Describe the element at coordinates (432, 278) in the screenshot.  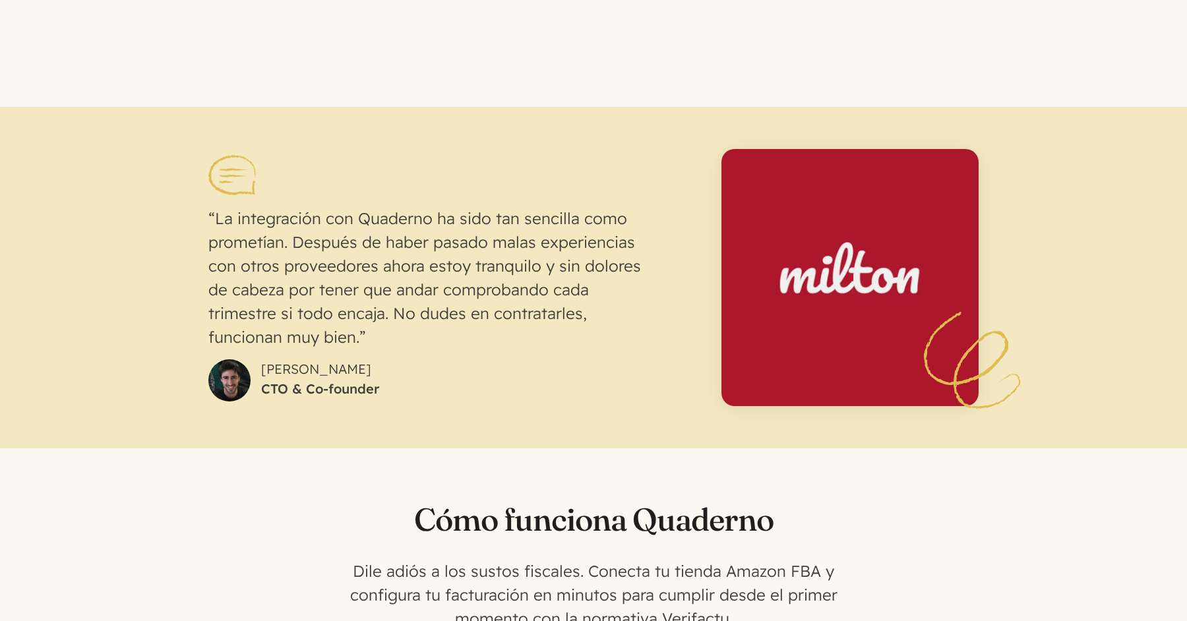
I see `p: La integración con Quaderno ha sido tan sencilla como prometían. Después de haber pasado malas ex...` at that location.